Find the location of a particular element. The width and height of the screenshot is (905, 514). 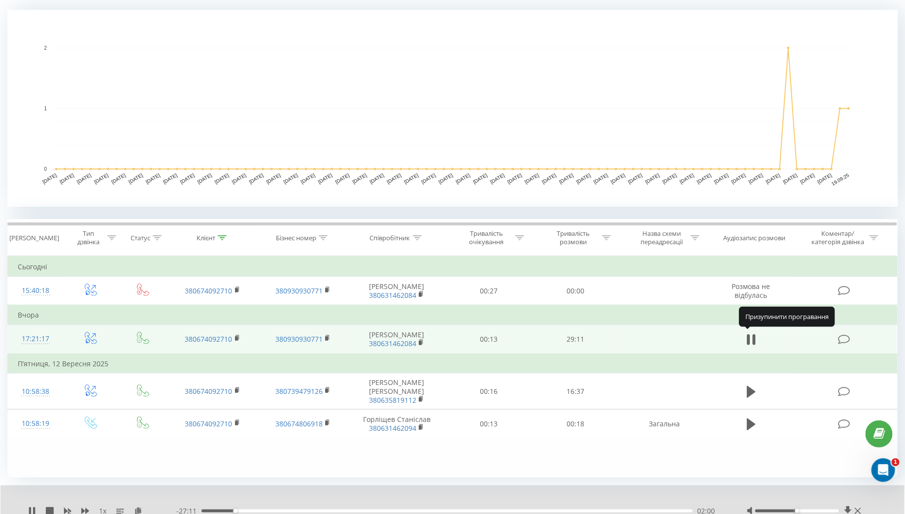

text: 1 is located at coordinates (45, 108).